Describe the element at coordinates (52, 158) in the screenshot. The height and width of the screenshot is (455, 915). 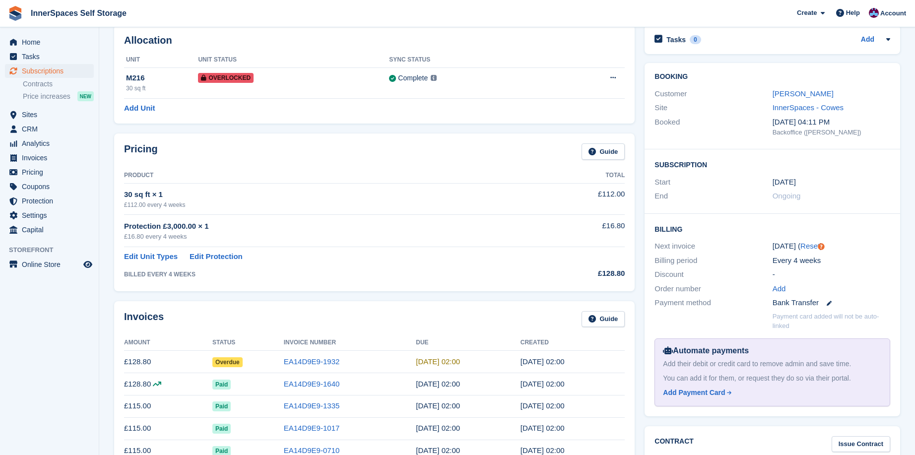
I see `span: Invoices` at that location.